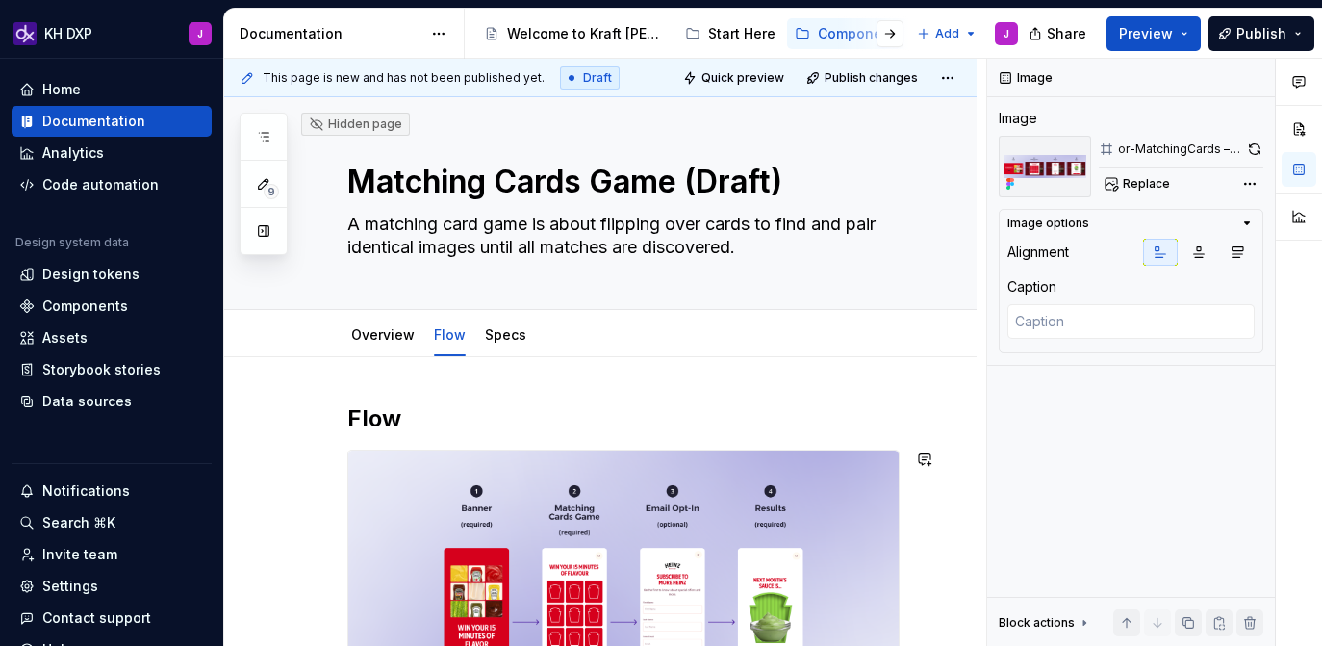 The width and height of the screenshot is (1322, 646). I want to click on a: Flow, so click(449, 334).